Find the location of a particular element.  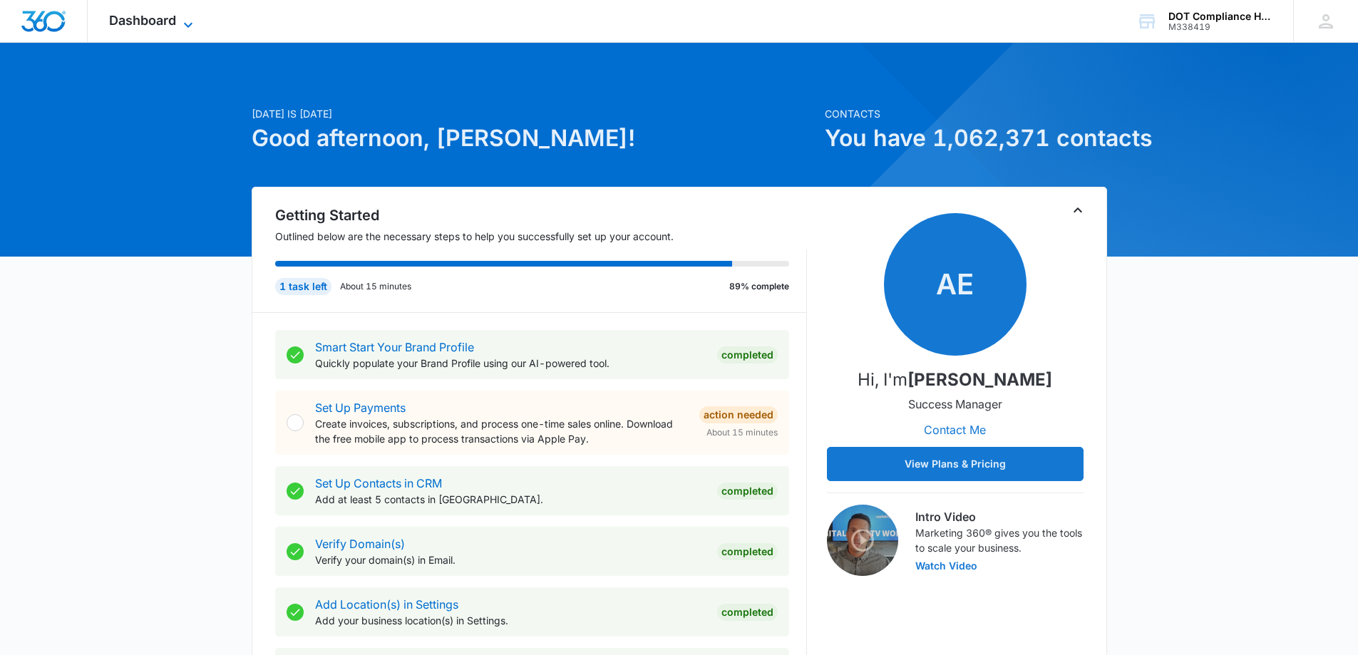

img: Intro Video is located at coordinates (862, 540).